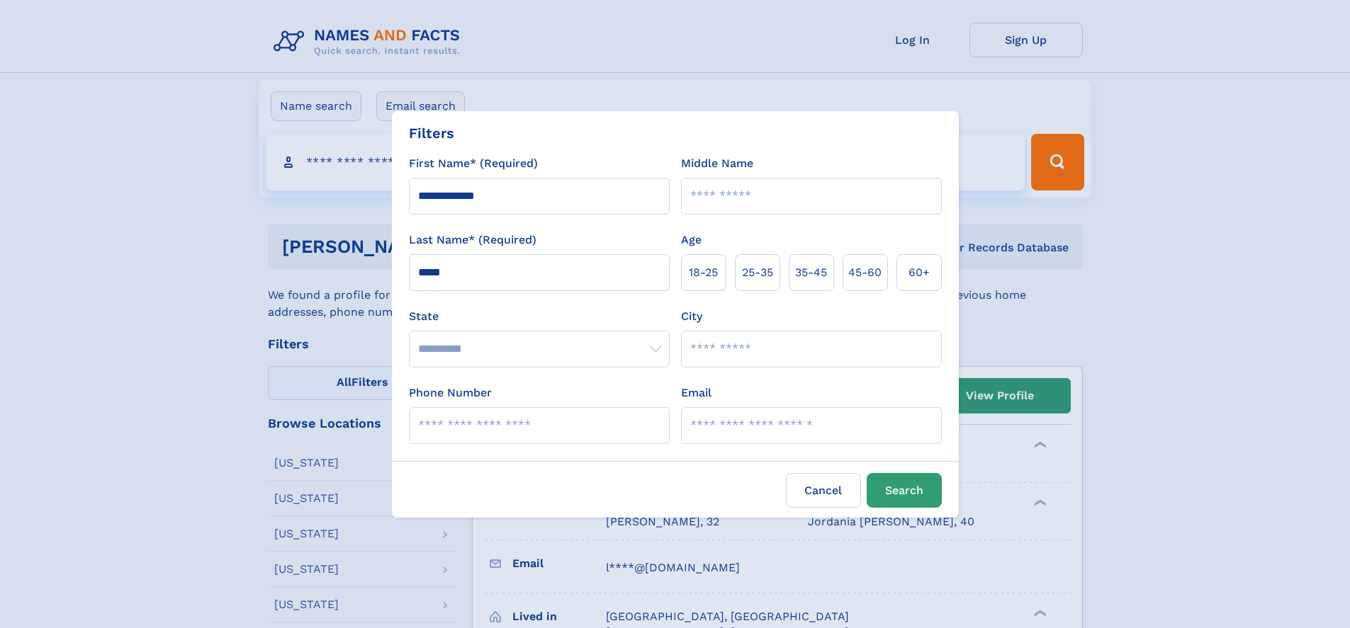  I want to click on span: 35‑45, so click(811, 273).